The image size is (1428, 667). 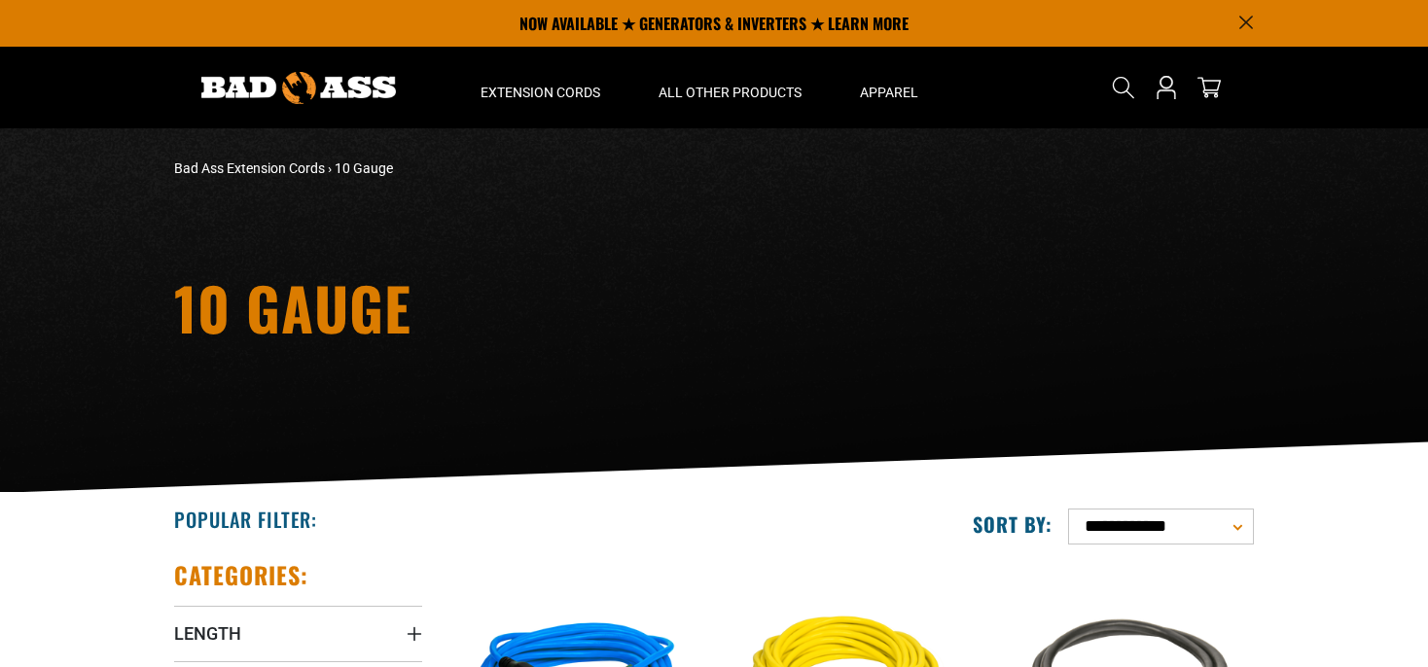 What do you see at coordinates (730, 88) in the screenshot?
I see `summary: All Other Products` at bounding box center [730, 88].